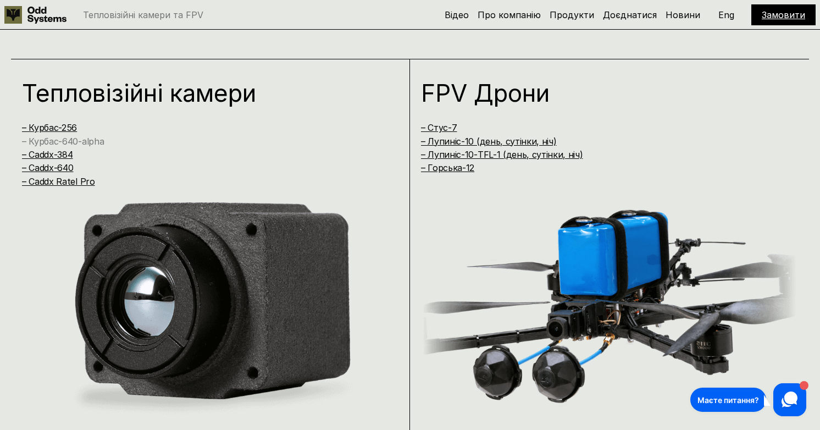  What do you see at coordinates (143, 15) in the screenshot?
I see `p: Тепловізійні камери та FPV` at bounding box center [143, 15].